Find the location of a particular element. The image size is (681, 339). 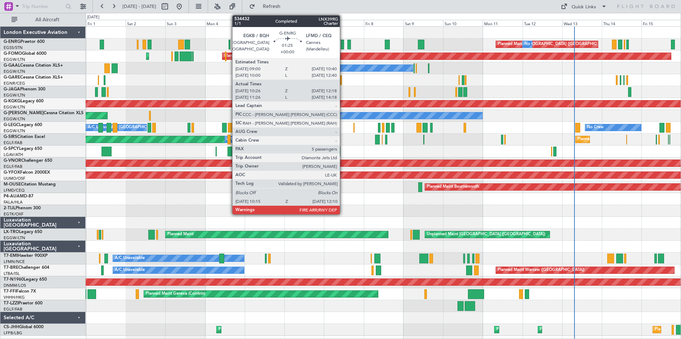

input: Trip Number is located at coordinates (42, 6).